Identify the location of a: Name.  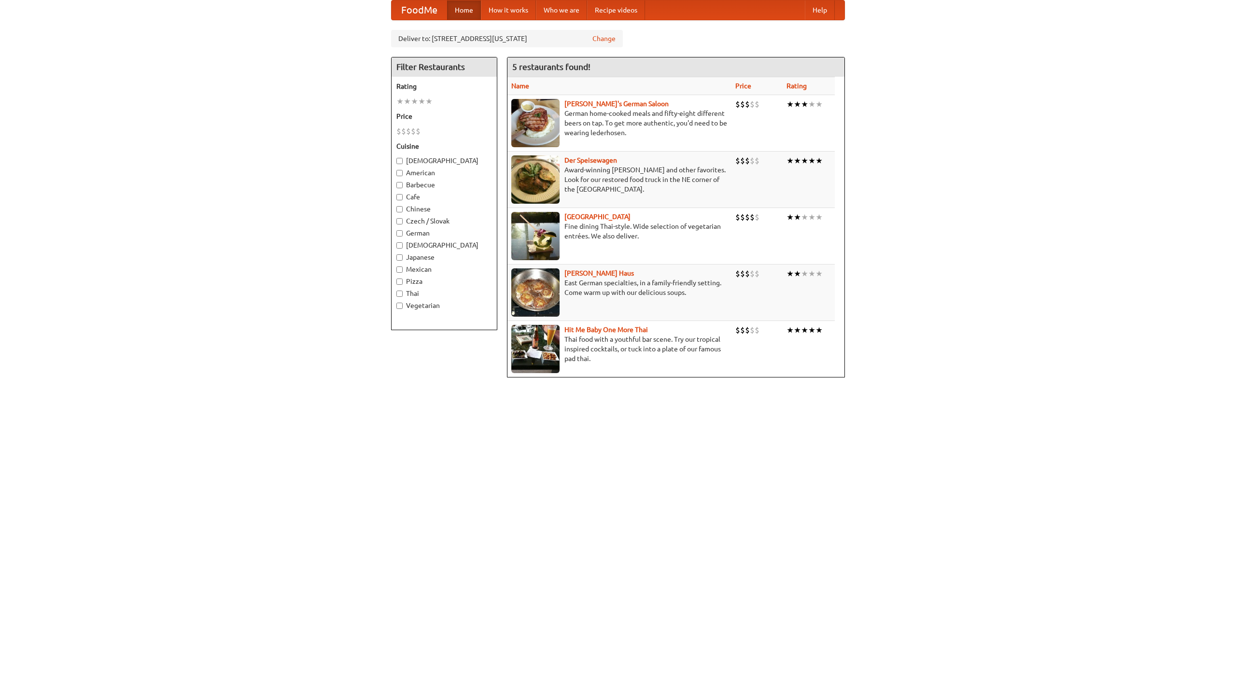
(520, 86).